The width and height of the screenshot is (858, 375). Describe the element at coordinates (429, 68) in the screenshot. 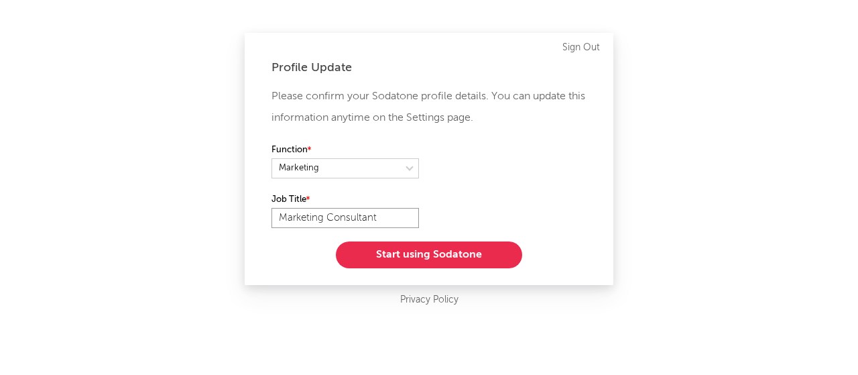

I see `div: Profile Update` at that location.